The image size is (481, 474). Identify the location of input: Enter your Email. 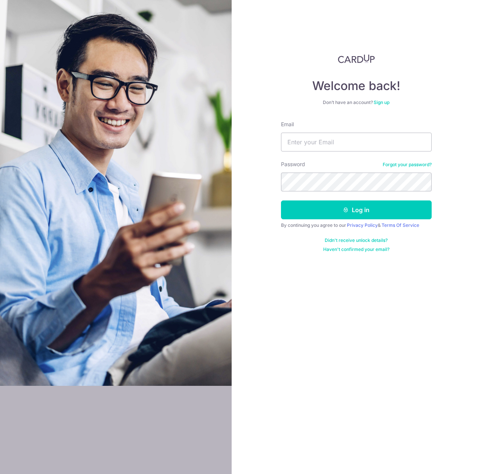
(356, 142).